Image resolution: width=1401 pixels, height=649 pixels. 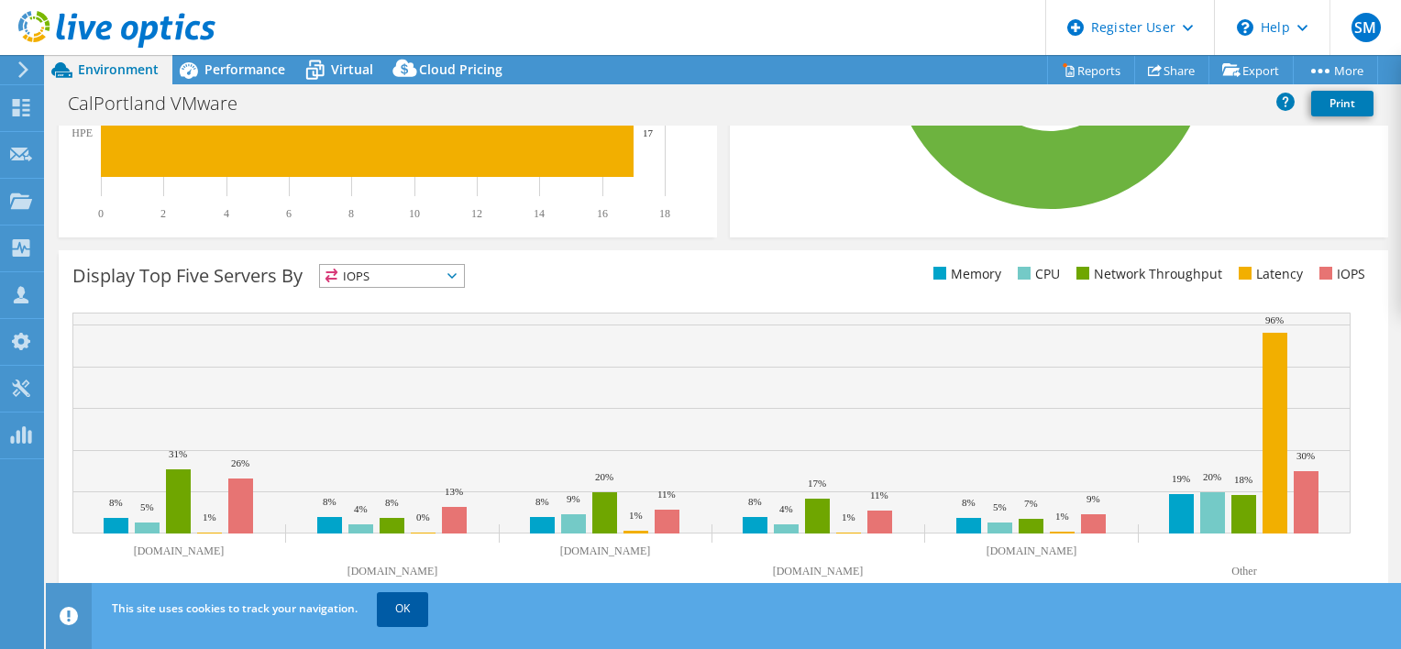 What do you see at coordinates (1274, 320) in the screenshot?
I see `text: 96%` at bounding box center [1274, 320].